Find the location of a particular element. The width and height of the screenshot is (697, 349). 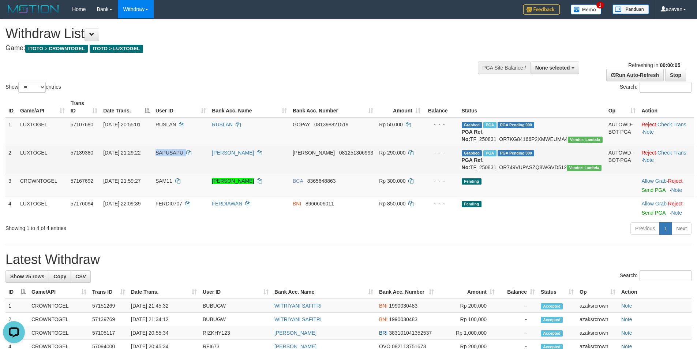

span: BCA is located at coordinates (298, 181).